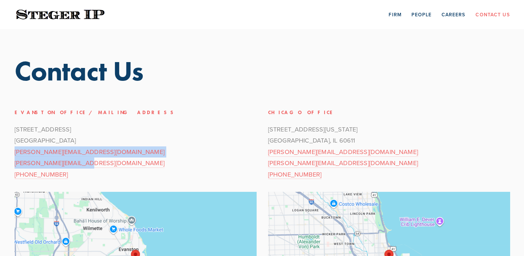  Describe the element at coordinates (395, 14) in the screenshot. I see `a: Firm` at that location.